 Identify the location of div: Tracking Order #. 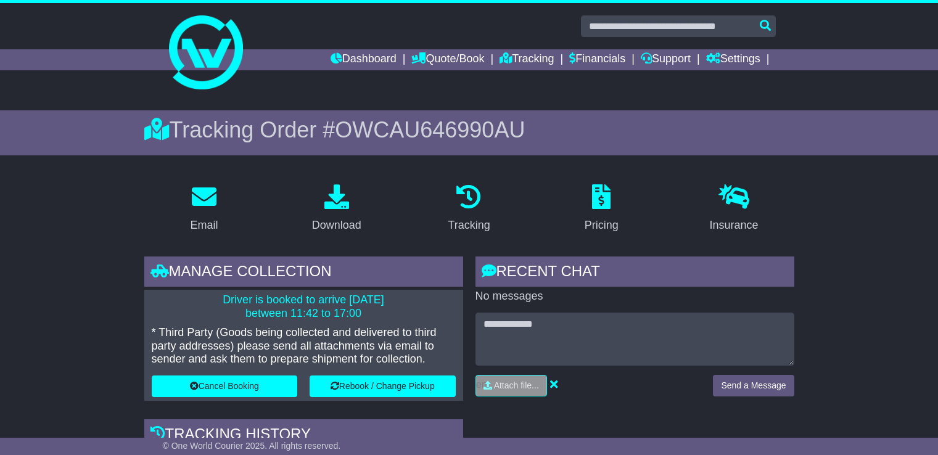
(469, 130).